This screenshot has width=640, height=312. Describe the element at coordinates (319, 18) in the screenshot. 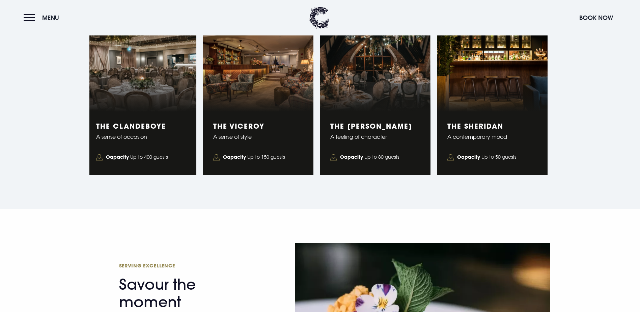

I see `img: Clandeboye Lodge` at that location.